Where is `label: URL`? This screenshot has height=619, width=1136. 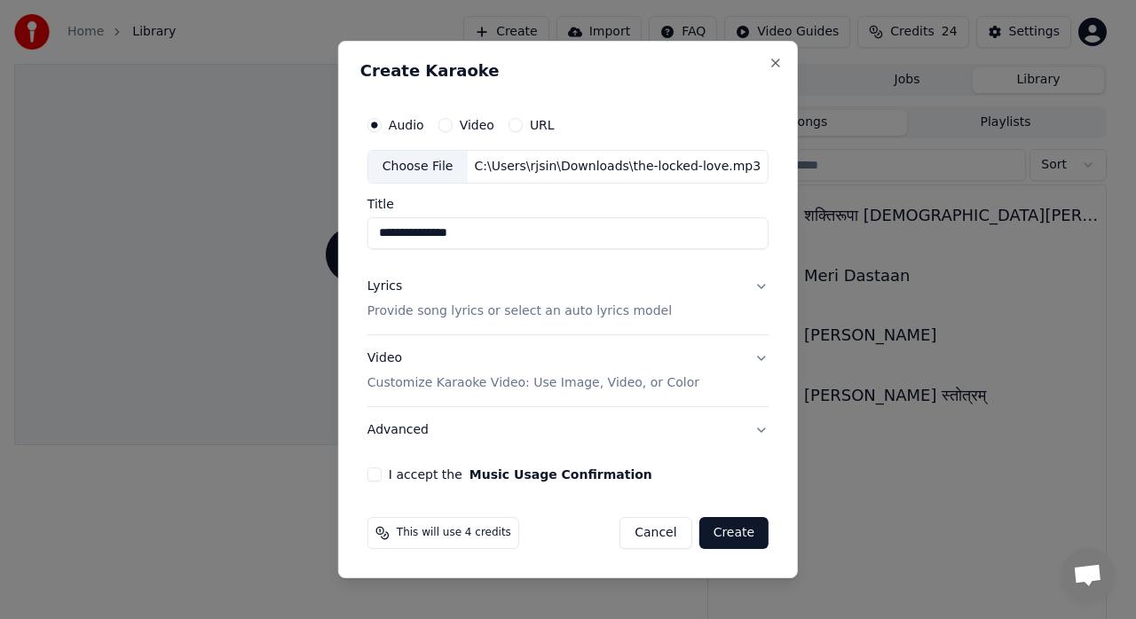 label: URL is located at coordinates (542, 125).